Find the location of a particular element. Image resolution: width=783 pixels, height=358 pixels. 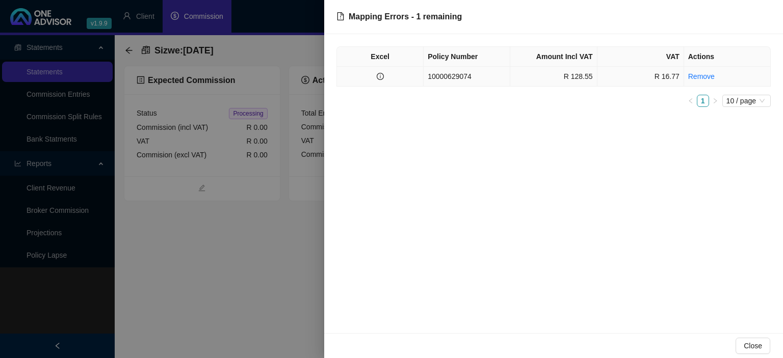

button: right is located at coordinates (715, 101).